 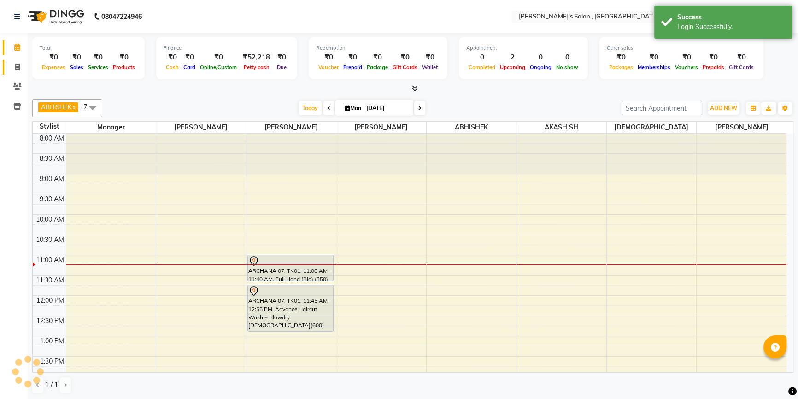 I want to click on span: Package, so click(x=377, y=67).